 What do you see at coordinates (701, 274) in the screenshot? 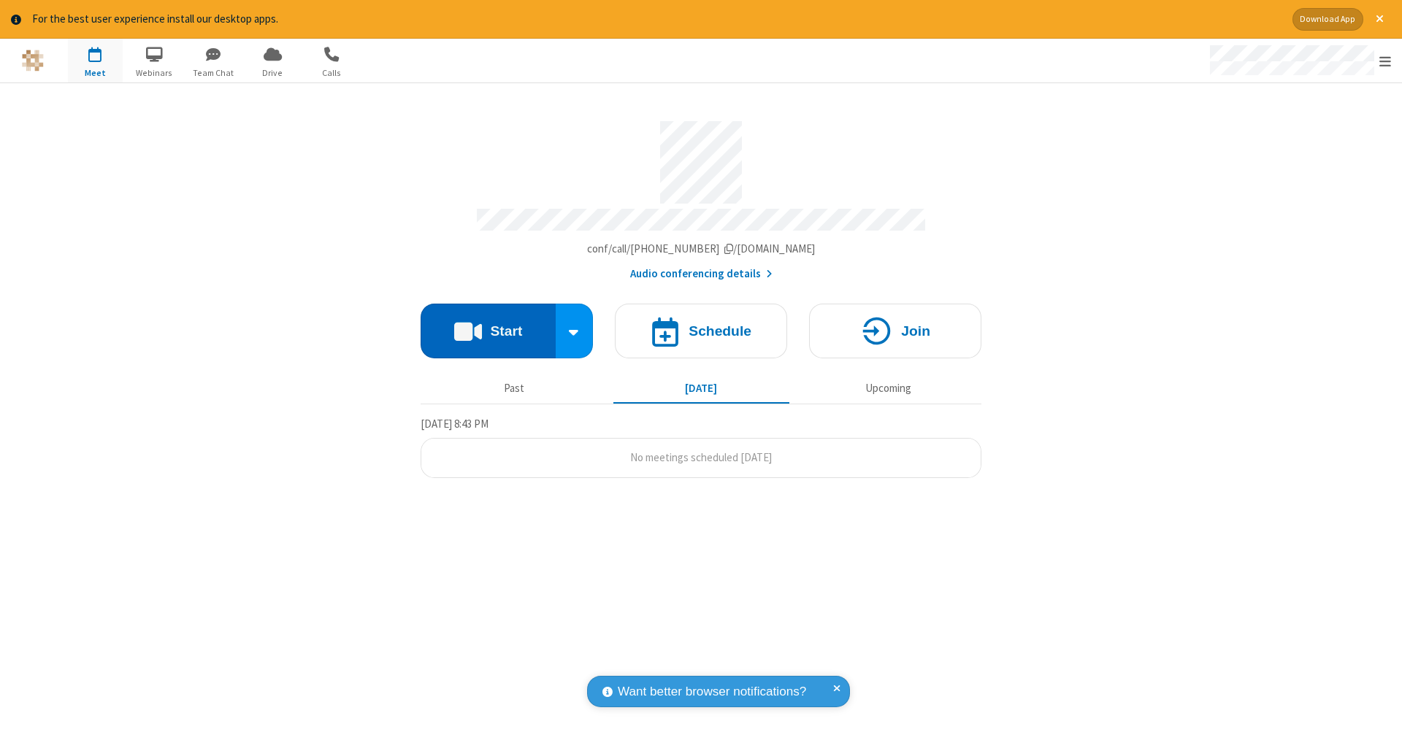
I see `button: Audio conferencing details` at bounding box center [701, 274].